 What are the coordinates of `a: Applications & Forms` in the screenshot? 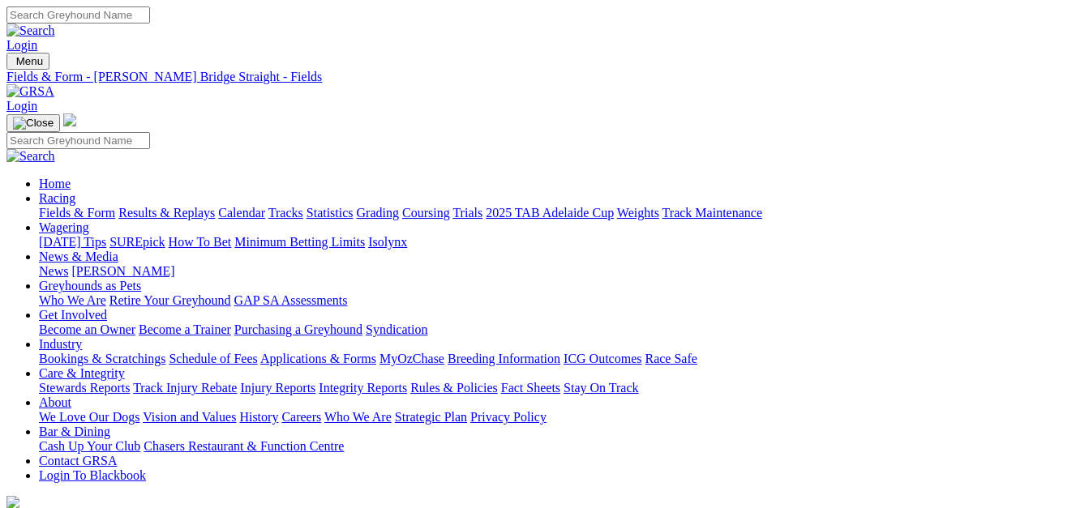 It's located at (318, 358).